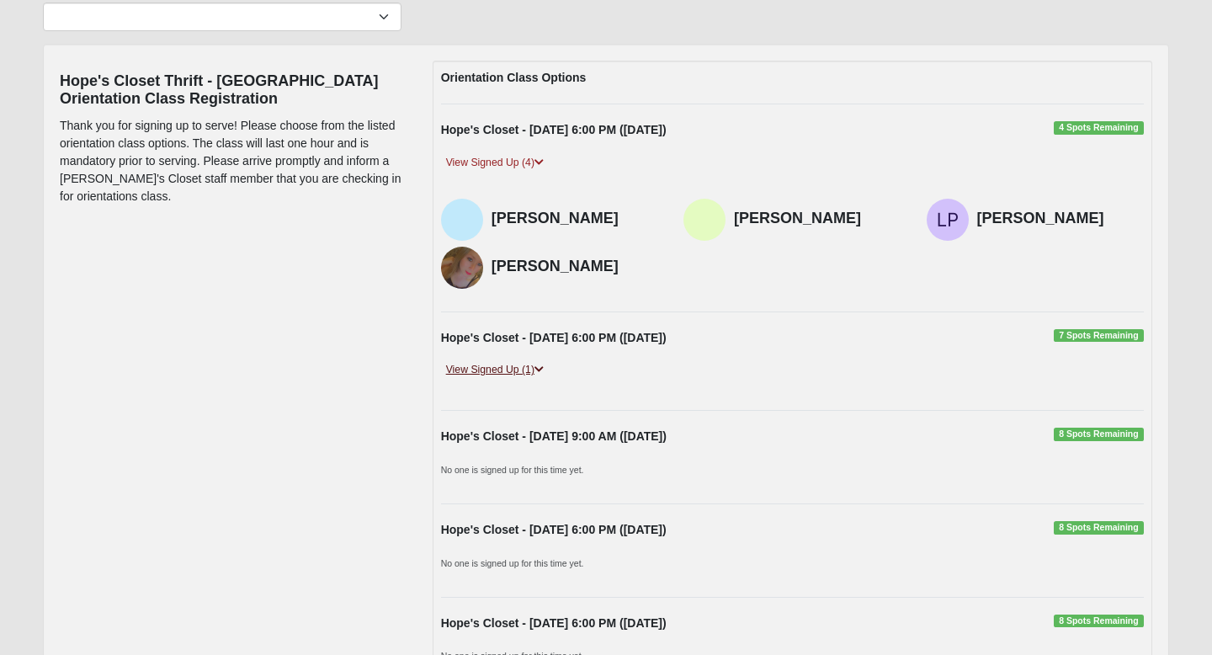 The width and height of the screenshot is (1212, 655). What do you see at coordinates (948, 220) in the screenshot?
I see `img: Leah Proctor` at bounding box center [948, 220].